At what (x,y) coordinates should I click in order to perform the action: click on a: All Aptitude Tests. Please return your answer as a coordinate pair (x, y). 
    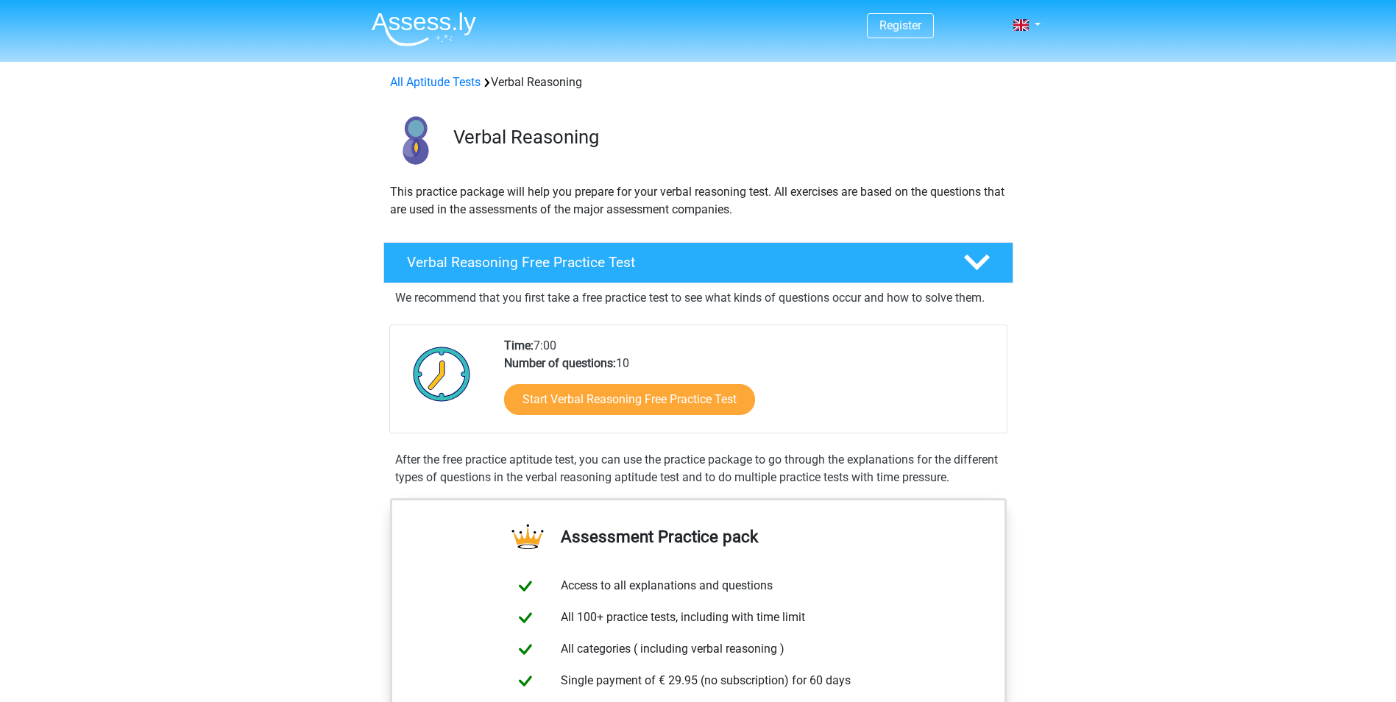
    Looking at the image, I should click on (435, 82).